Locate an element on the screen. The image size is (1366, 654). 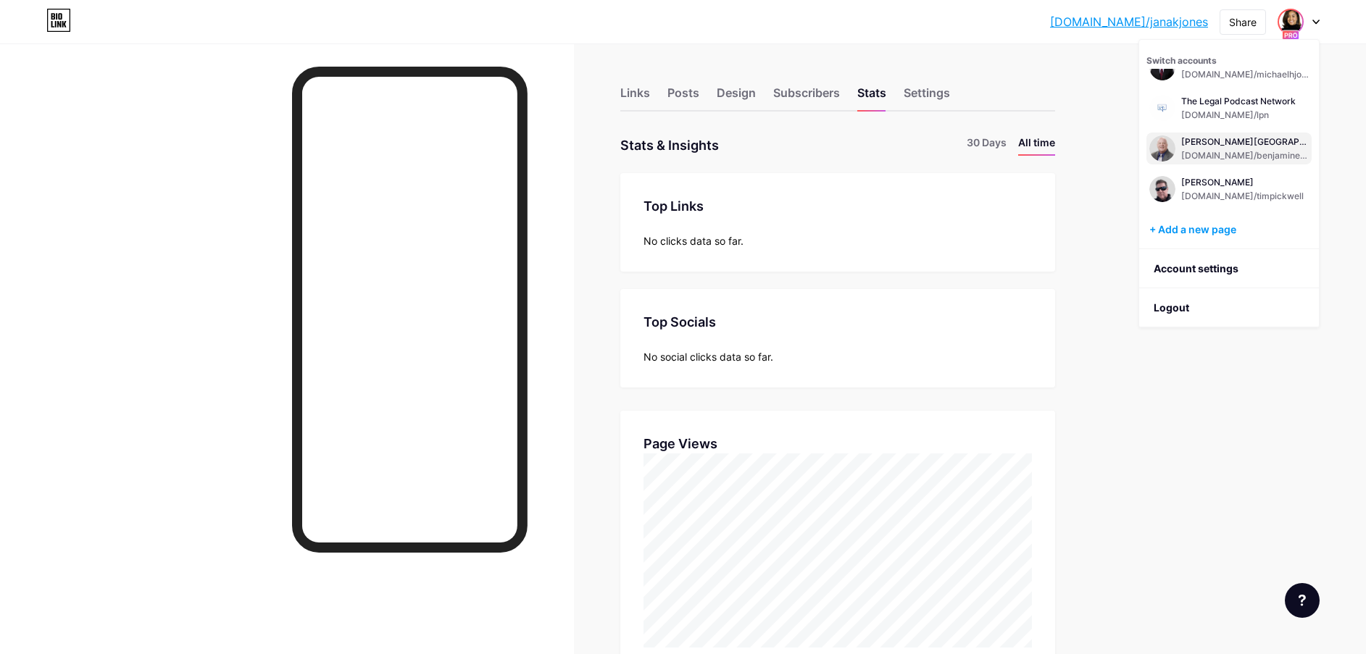
span: Switch accounts is located at coordinates (1181, 60).